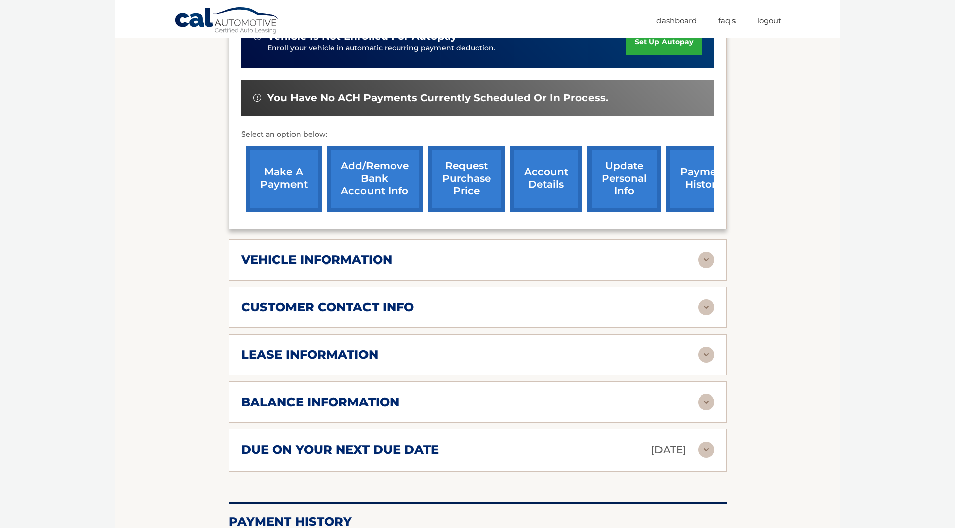 The height and width of the screenshot is (528, 955). I want to click on a: request purchase price, so click(466, 178).